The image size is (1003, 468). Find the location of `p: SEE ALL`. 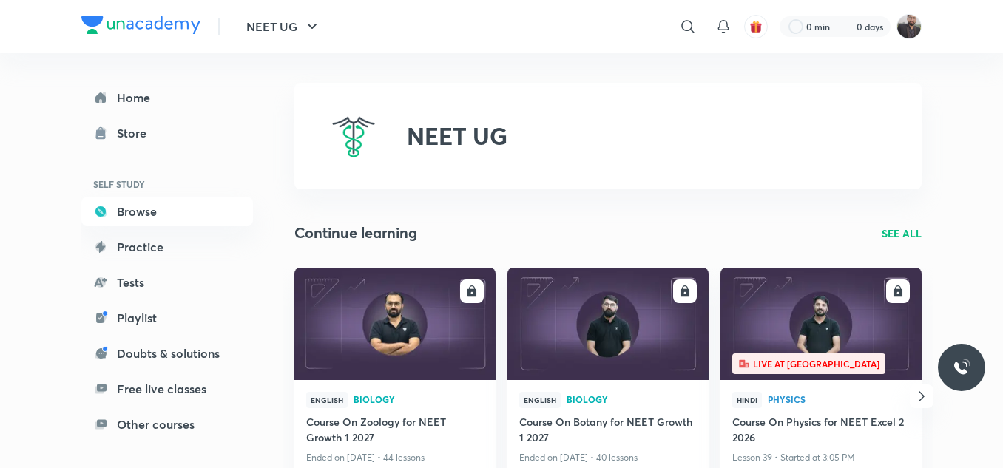

p: SEE ALL is located at coordinates (902, 233).